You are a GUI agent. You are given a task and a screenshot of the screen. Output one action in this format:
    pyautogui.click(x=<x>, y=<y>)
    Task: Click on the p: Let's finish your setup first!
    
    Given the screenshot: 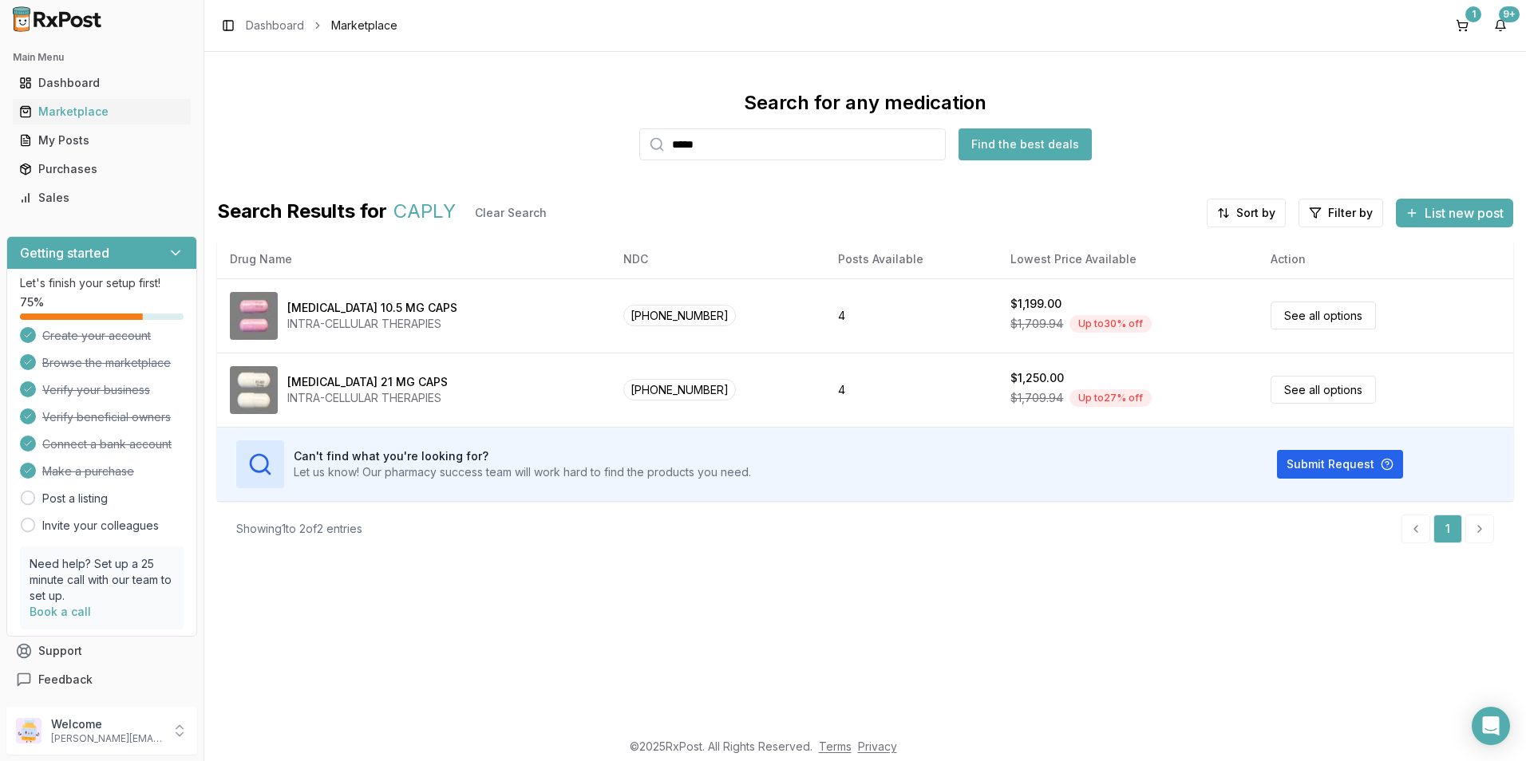 What is the action you would take?
    pyautogui.click(x=101, y=283)
    